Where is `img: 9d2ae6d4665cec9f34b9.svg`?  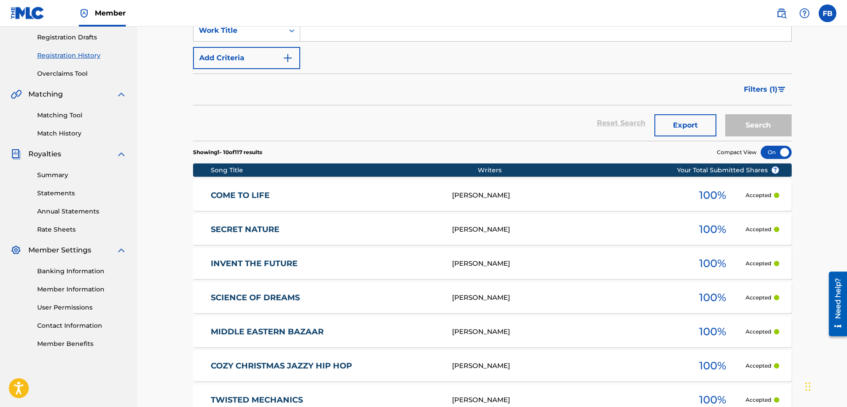
img: 9d2ae6d4665cec9f34b9.svg is located at coordinates (288, 58).